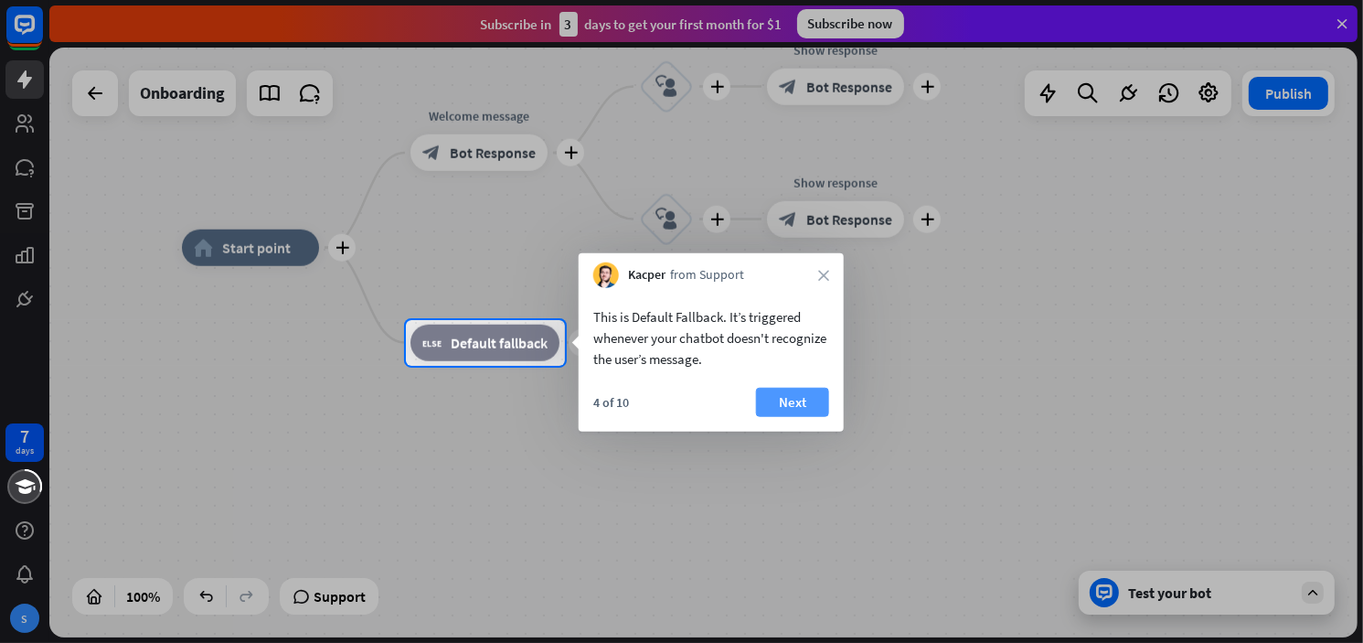 The image size is (1363, 643). I want to click on div: 4 of 10, so click(611, 402).